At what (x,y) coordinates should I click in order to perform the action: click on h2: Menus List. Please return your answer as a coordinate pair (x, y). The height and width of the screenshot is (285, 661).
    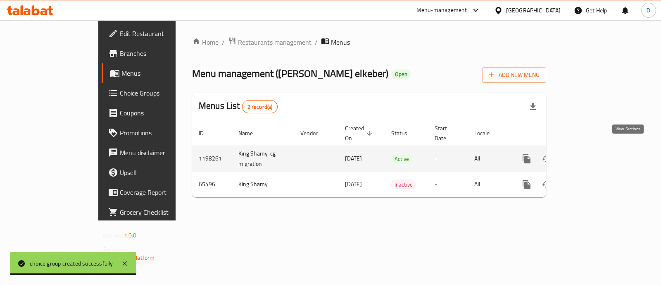
    Looking at the image, I should click on (238, 106).